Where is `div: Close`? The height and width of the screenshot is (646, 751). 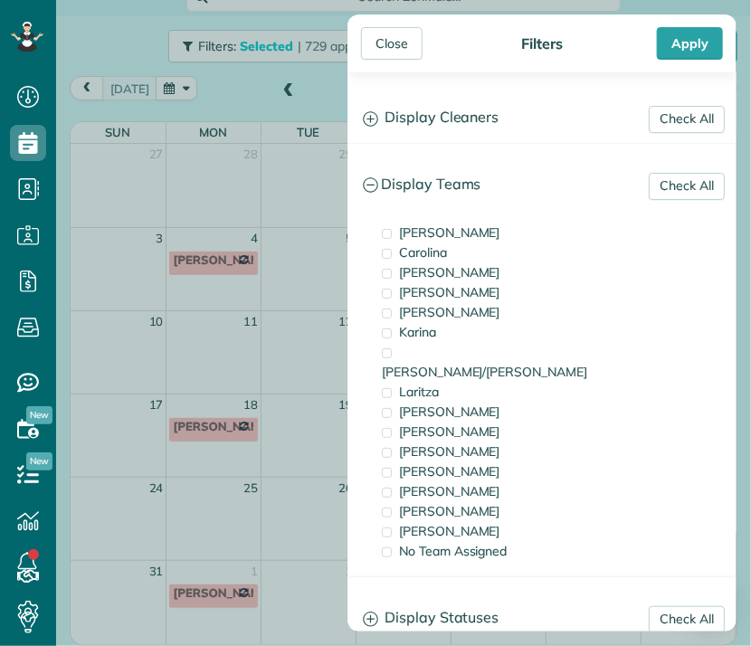 div: Close is located at coordinates (392, 43).